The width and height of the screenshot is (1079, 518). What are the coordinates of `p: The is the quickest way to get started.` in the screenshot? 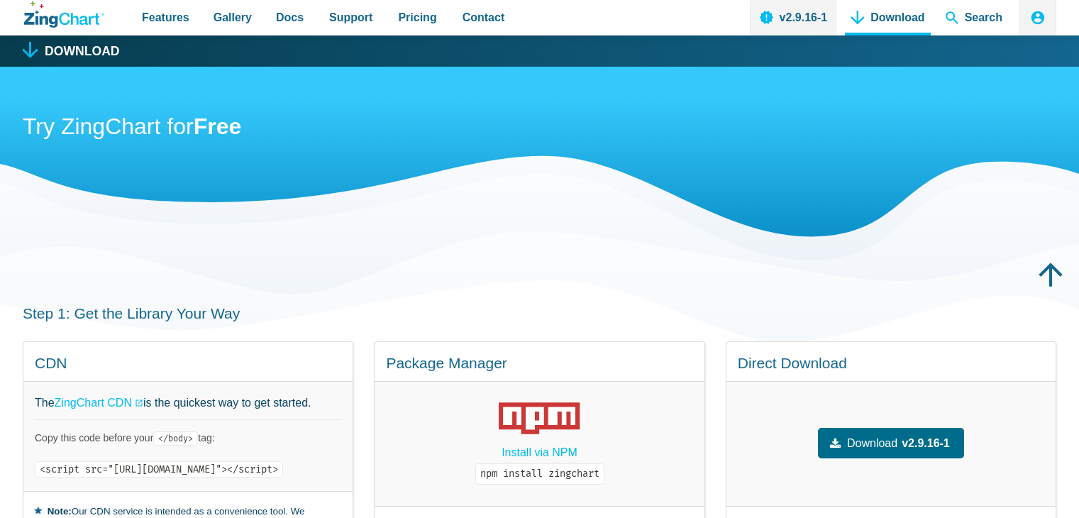 It's located at (188, 402).